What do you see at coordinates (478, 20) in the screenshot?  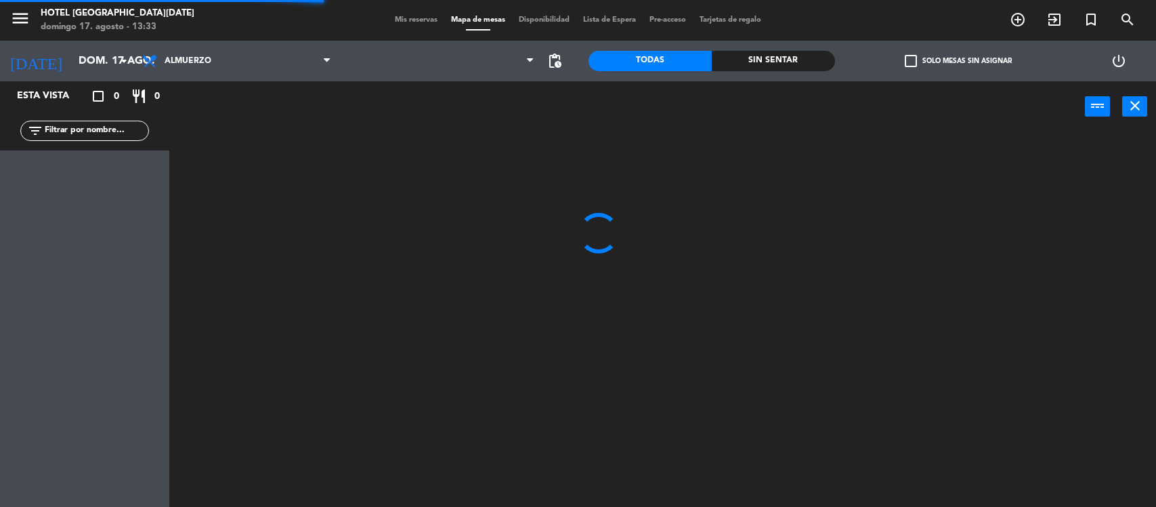 I see `span: Mapa de mesas` at bounding box center [478, 20].